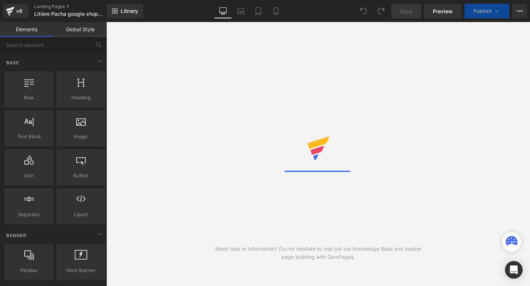 This screenshot has width=530, height=286. Describe the element at coordinates (29, 136) in the screenshot. I see `span: Text Block` at that location.